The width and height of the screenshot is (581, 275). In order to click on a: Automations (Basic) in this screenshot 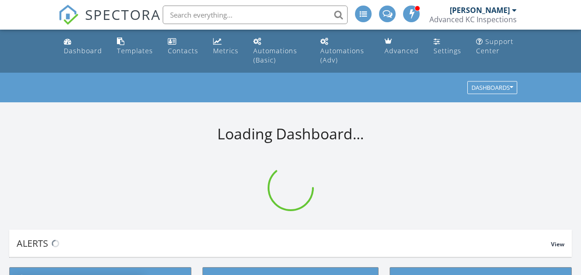, I will do `click(280, 51)`.